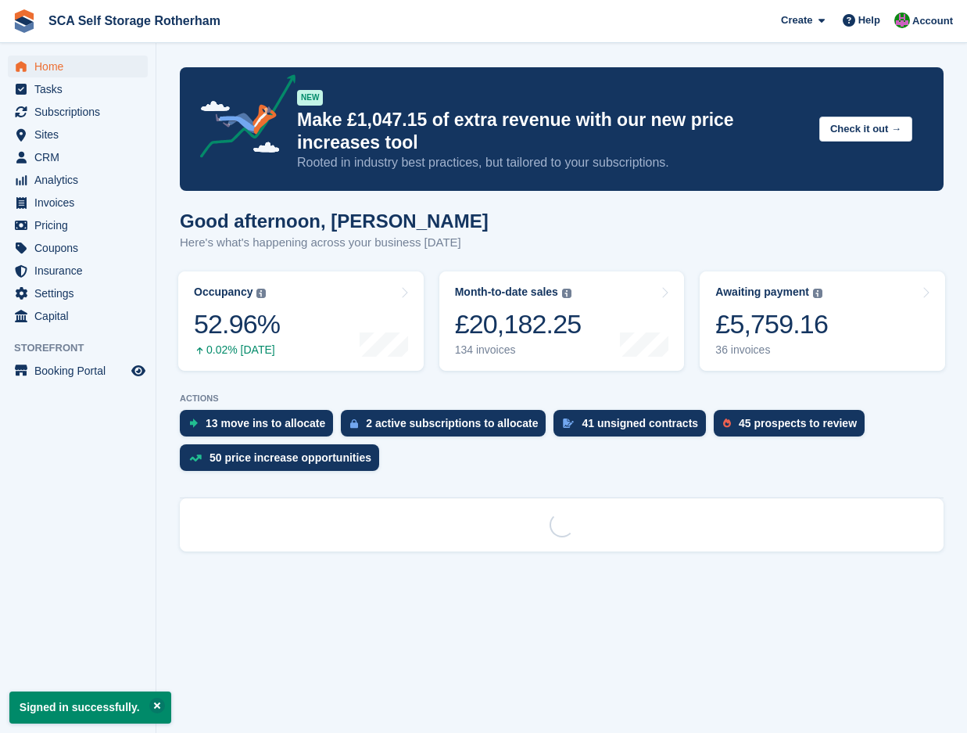  What do you see at coordinates (135, 20) in the screenshot?
I see `a: SCA Self Storage Rotherham` at bounding box center [135, 20].